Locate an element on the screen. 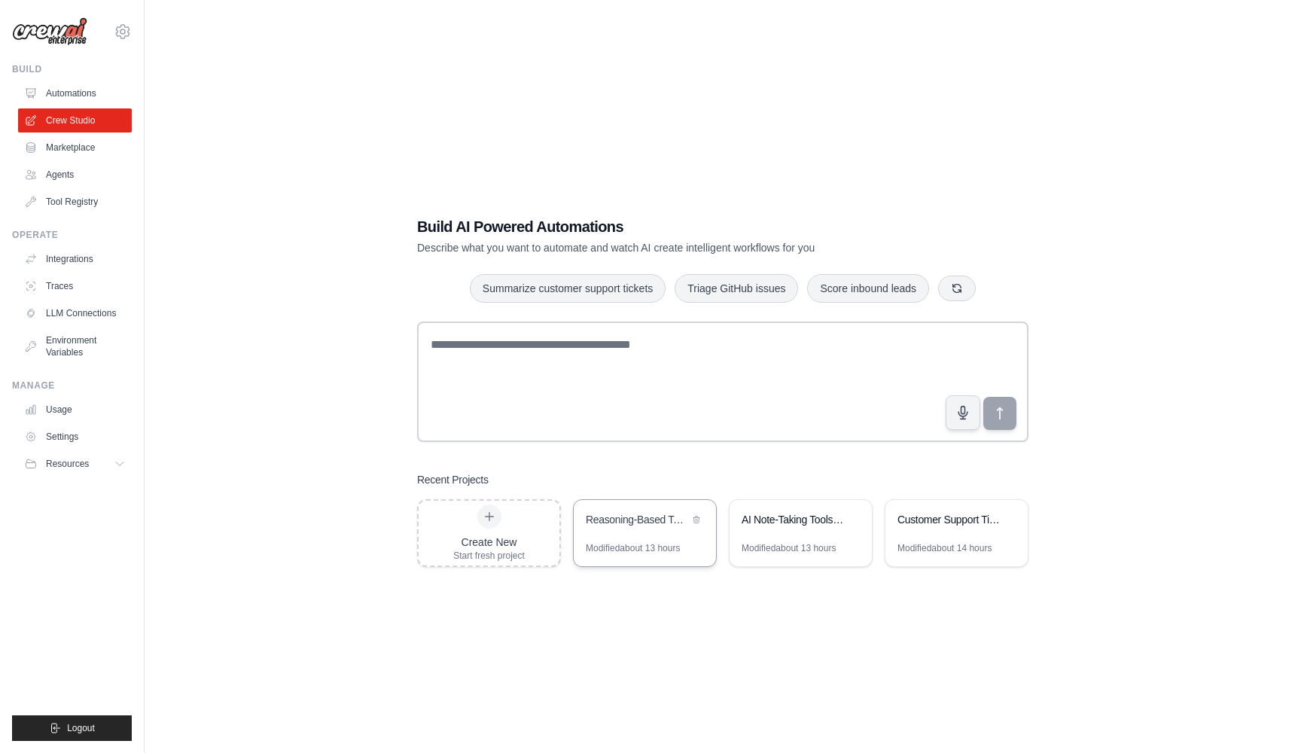 Image resolution: width=1301 pixels, height=753 pixels. button: Score inbound leads is located at coordinates (868, 288).